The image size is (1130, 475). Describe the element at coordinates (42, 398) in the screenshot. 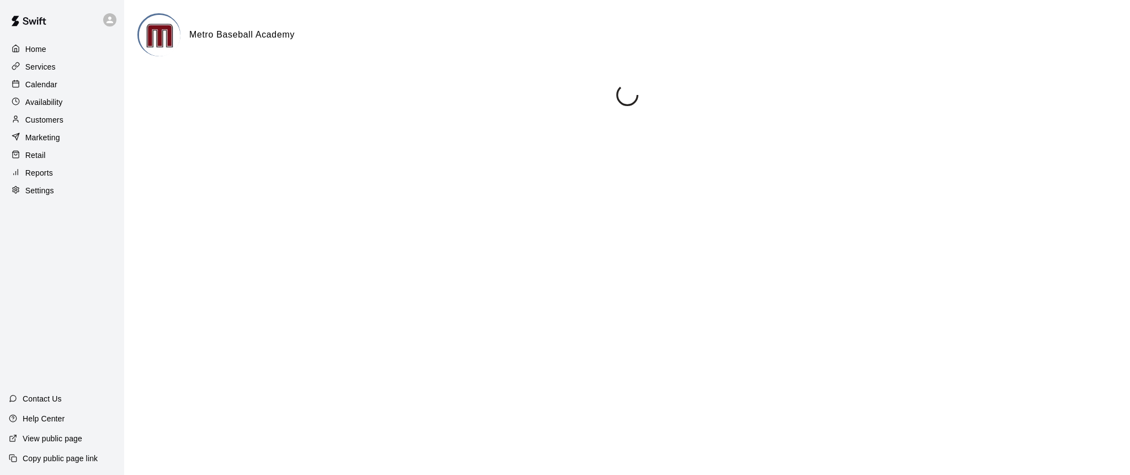

I see `p: Contact Us` at that location.